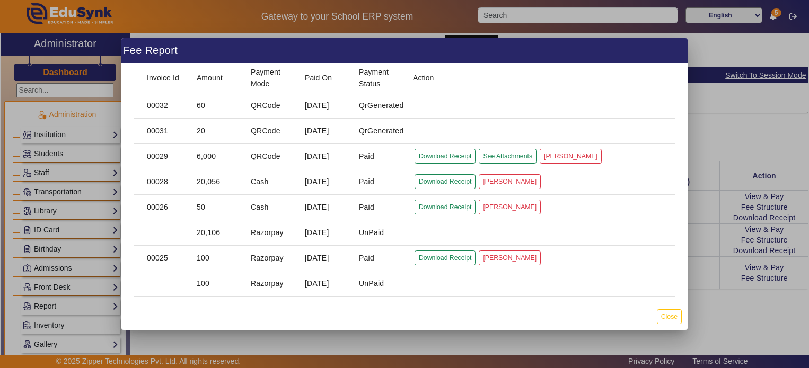 Image resolution: width=809 pixels, height=368 pixels. Describe the element at coordinates (215, 233) in the screenshot. I see `mat-cell: 20,106` at that location.